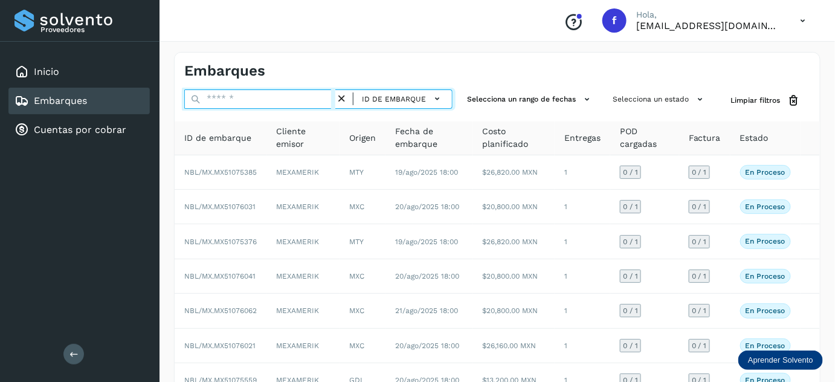  I want to click on span: 21/ago/2025 18:00, so click(427, 311).